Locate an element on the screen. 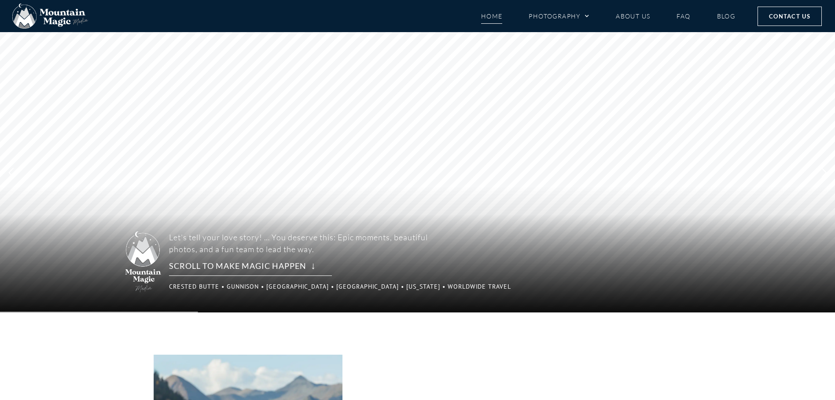 This screenshot has height=400, width=835. span: Contact Us is located at coordinates (789, 16).